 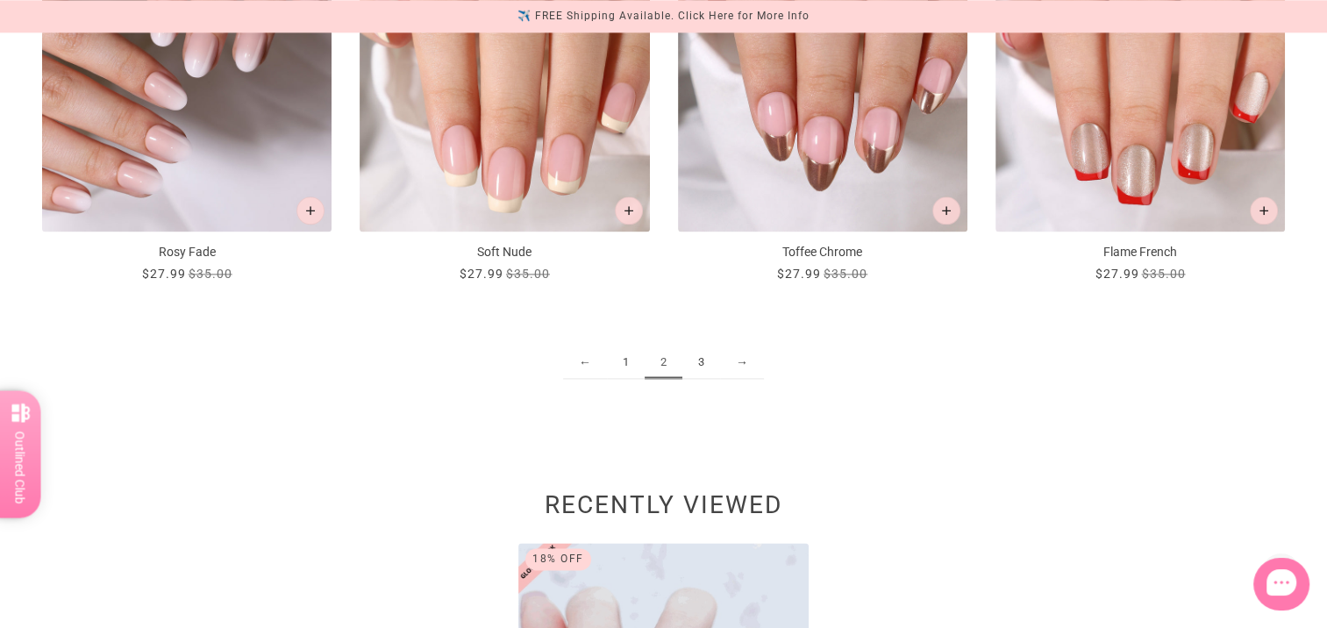 I want to click on div: 18% Off, so click(x=558, y=559).